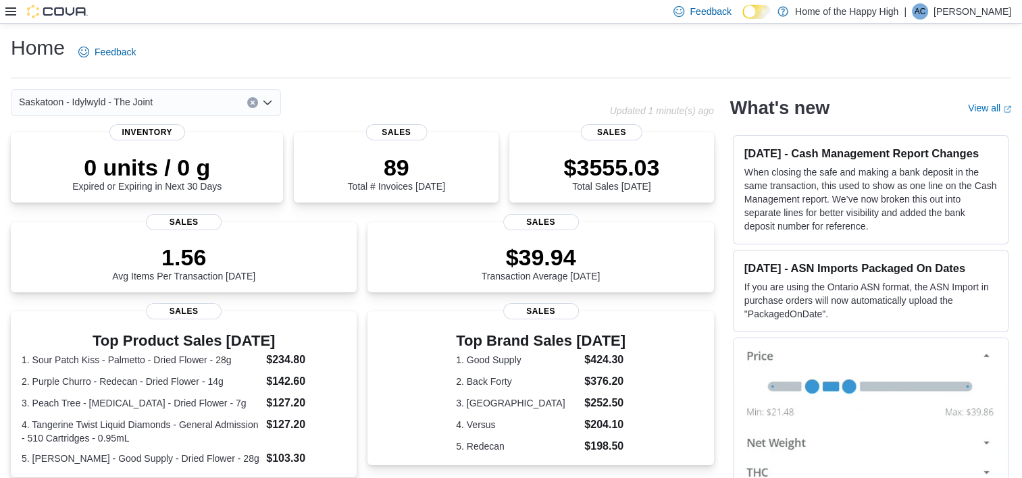 The width and height of the screenshot is (1022, 478). Describe the element at coordinates (779, 108) in the screenshot. I see `h2: What's new` at that location.